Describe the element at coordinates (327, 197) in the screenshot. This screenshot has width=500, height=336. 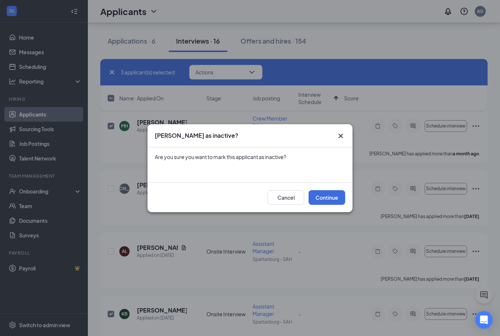
I see `button: Continue` at that location.